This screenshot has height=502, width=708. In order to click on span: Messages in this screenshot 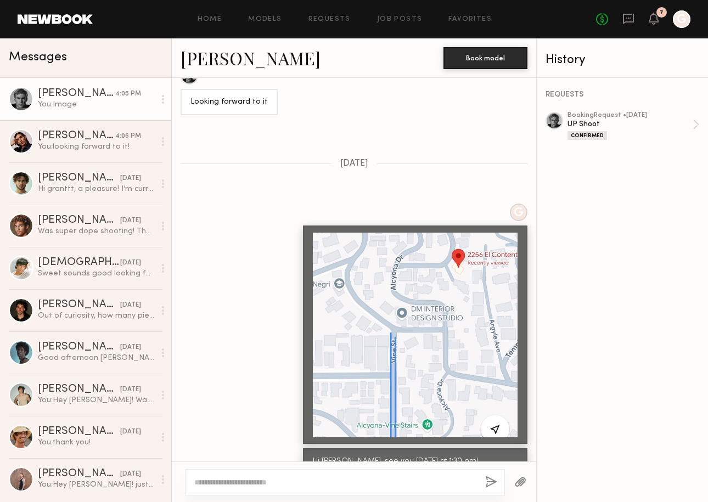, I will do `click(38, 57)`.